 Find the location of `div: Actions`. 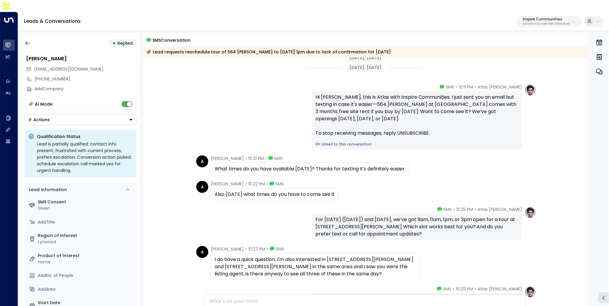

div: Actions is located at coordinates (39, 120).